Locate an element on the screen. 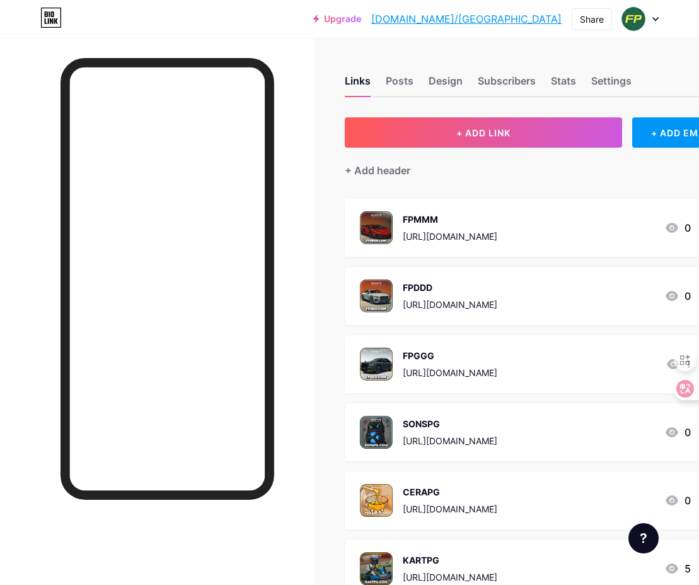  img: SONSPG is located at coordinates (376, 432).